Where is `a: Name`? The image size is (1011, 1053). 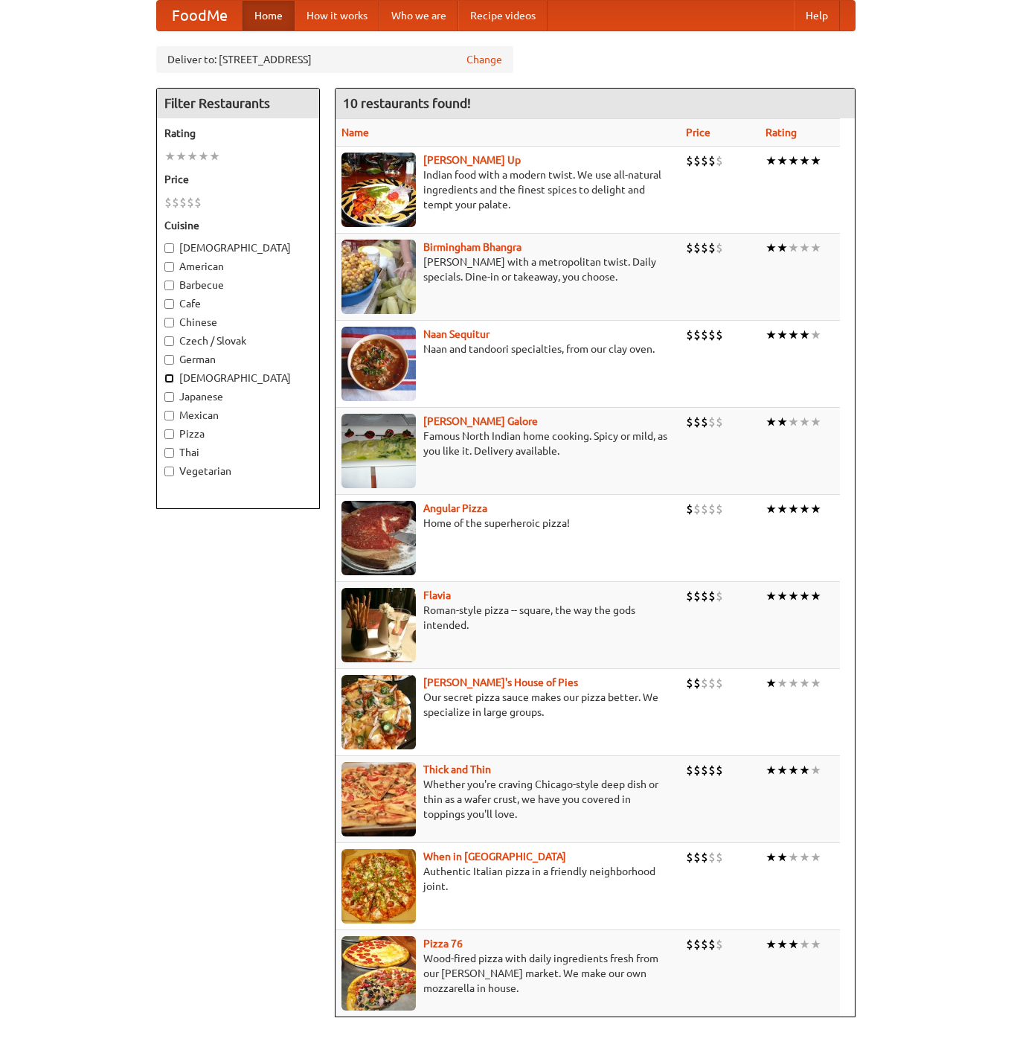 a: Name is located at coordinates (355, 132).